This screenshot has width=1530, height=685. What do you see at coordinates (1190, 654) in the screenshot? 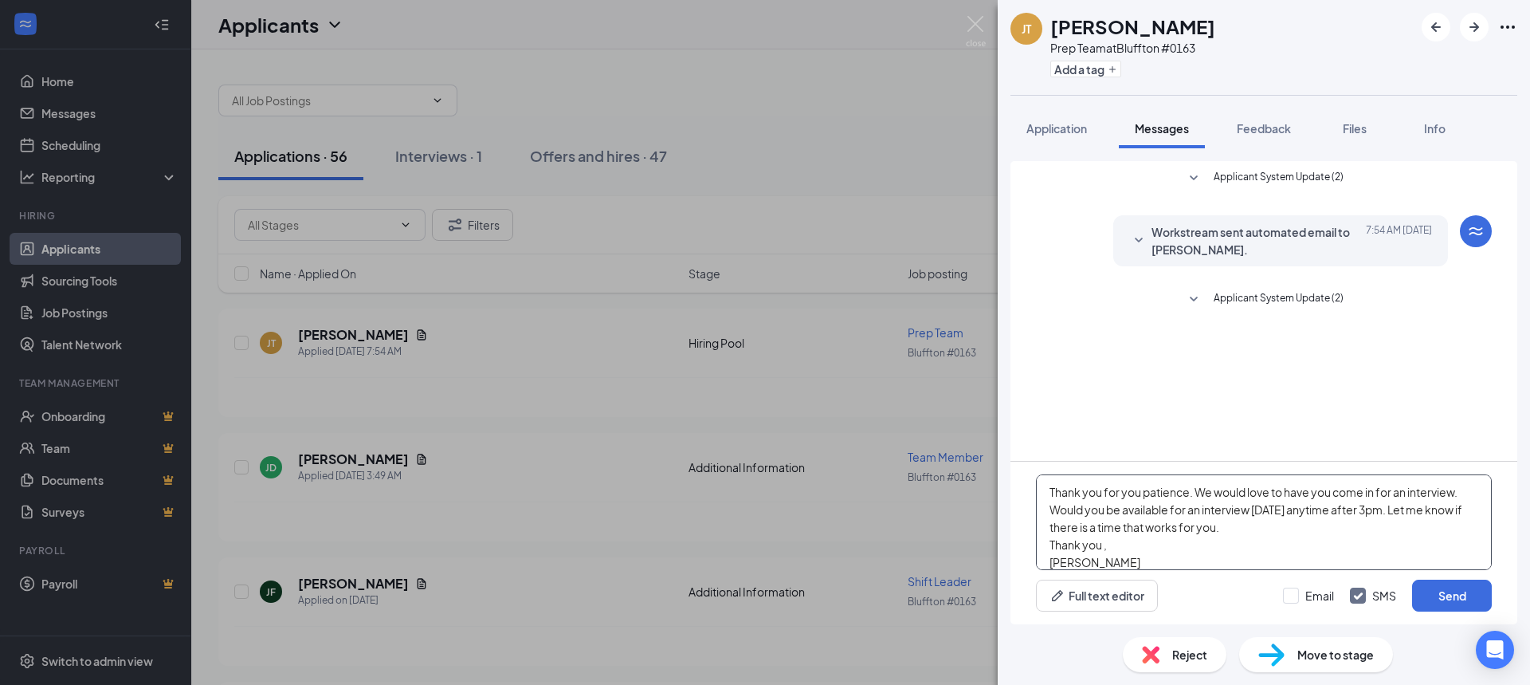
I see `span: Reject` at bounding box center [1190, 654].